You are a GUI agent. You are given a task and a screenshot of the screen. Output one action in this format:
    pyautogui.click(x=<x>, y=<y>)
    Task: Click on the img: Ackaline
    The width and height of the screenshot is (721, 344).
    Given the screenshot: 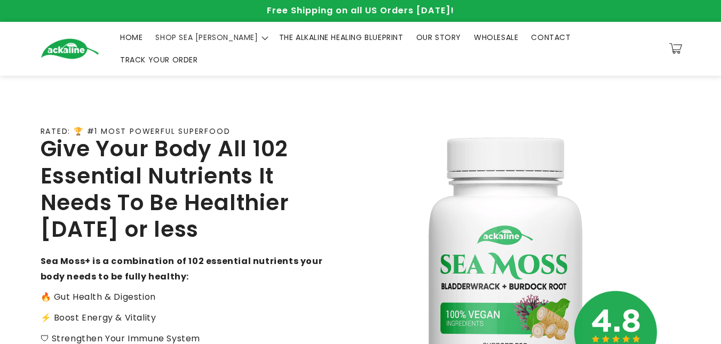 What is the action you would take?
    pyautogui.click(x=70, y=49)
    